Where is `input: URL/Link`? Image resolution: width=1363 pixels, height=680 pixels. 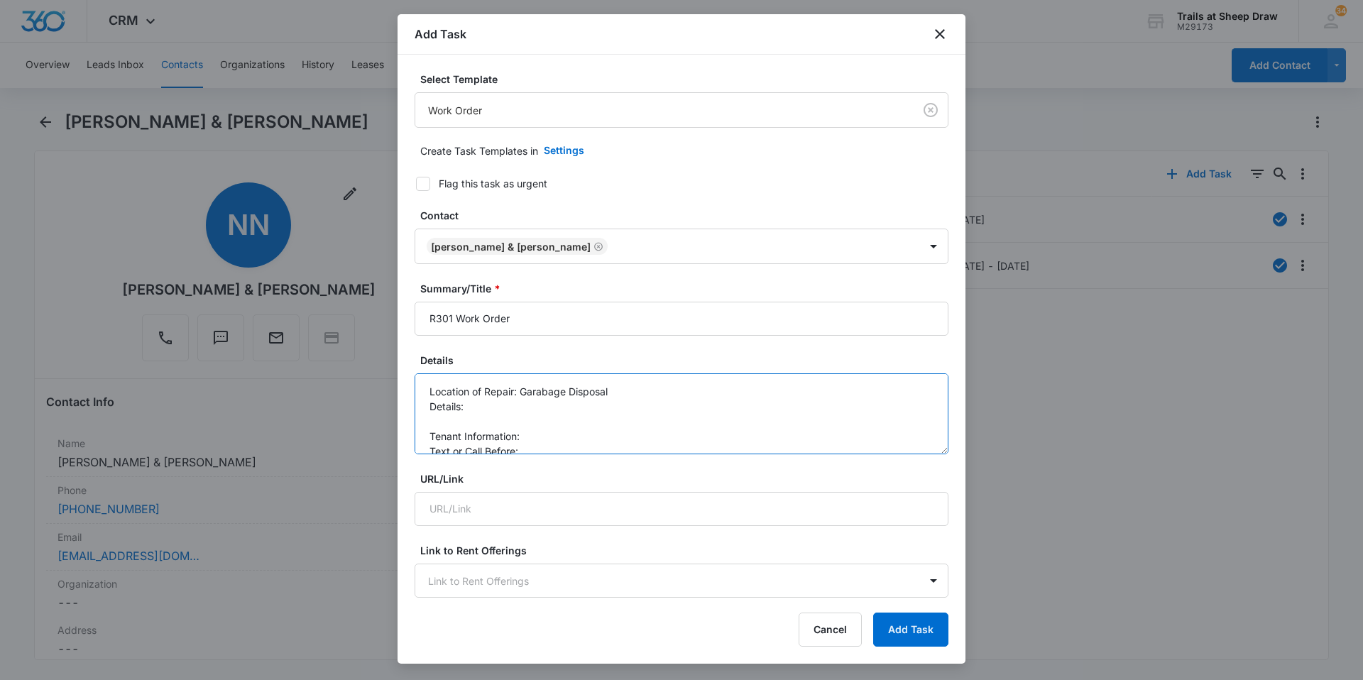
input: URL/Link is located at coordinates (682, 509).